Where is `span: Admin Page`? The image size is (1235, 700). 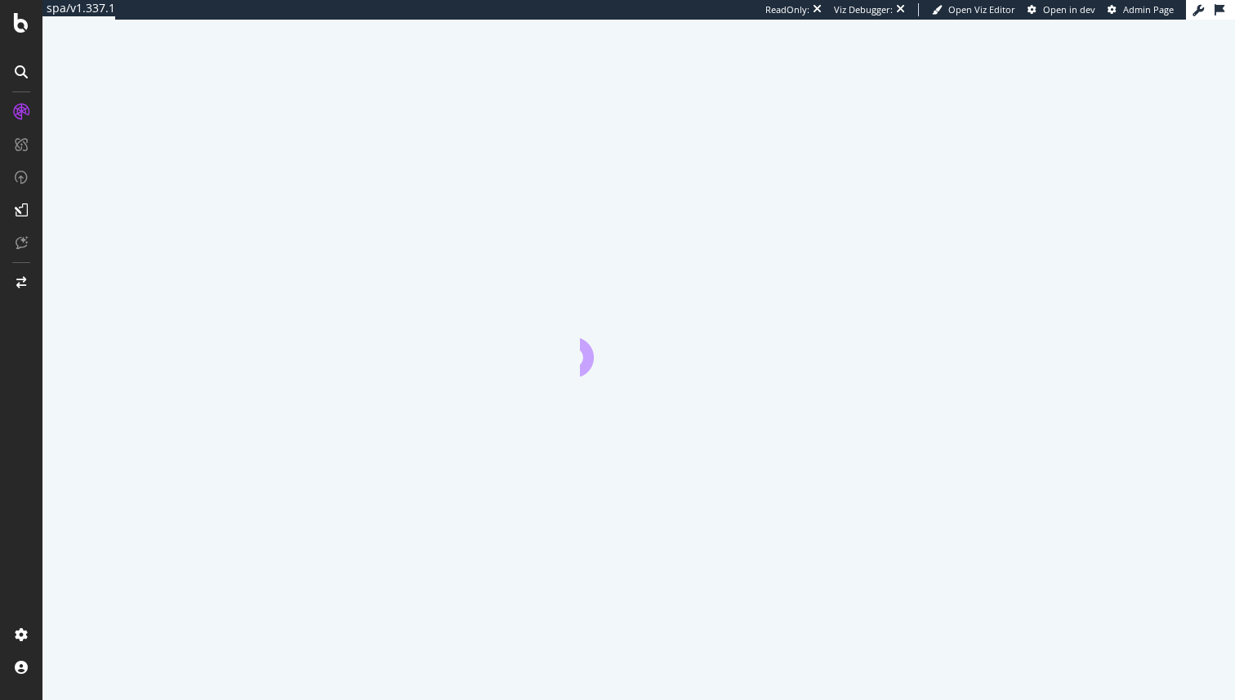
span: Admin Page is located at coordinates (1148, 9).